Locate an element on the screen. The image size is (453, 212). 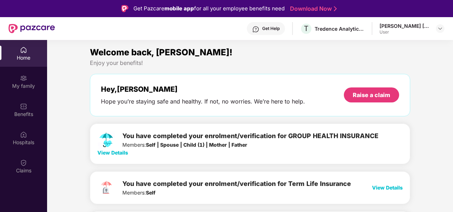
img: svg+xml;base64,PHN2ZyBpZD0iQ2xhaW0iIHhtbG5zPSJodHRwOi8vd3d3LnczLm9yZy8yMDAwL3N2ZyIgd2lkdGg9IjIwIi... is located at coordinates (24, 163).